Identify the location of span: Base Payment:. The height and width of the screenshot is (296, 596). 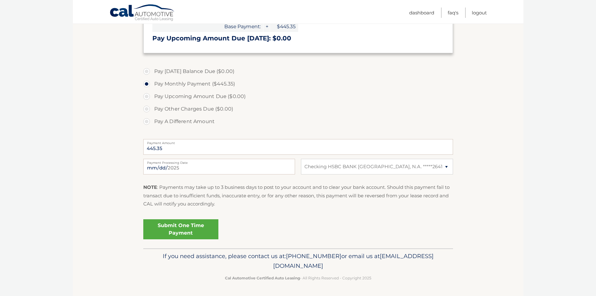
(208, 26).